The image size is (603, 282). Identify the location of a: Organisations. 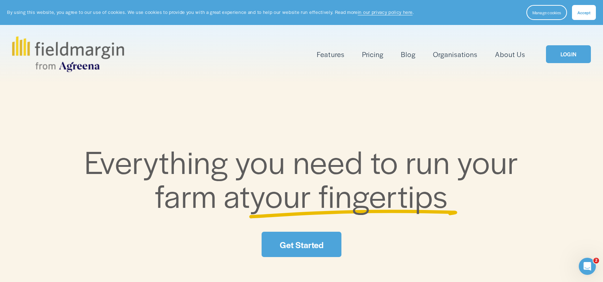
(455, 54).